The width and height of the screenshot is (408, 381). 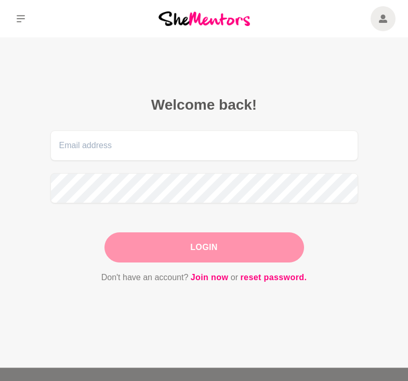 What do you see at coordinates (274, 278) in the screenshot?
I see `a: reset password.` at bounding box center [274, 278].